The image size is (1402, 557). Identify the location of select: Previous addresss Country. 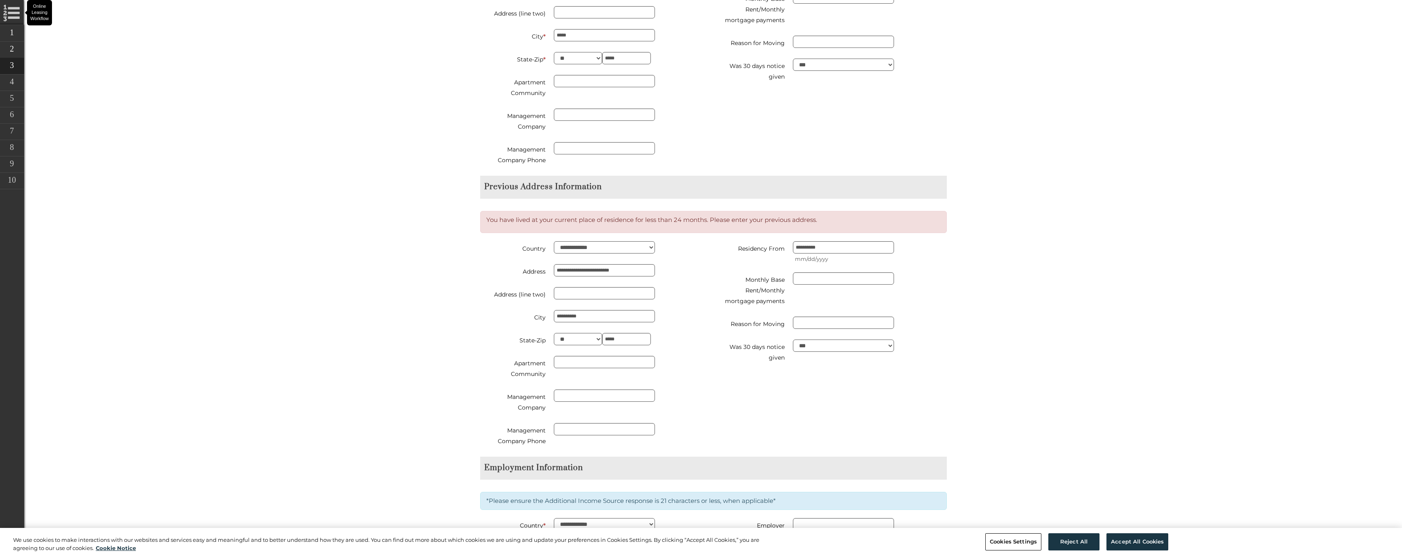
(604, 247).